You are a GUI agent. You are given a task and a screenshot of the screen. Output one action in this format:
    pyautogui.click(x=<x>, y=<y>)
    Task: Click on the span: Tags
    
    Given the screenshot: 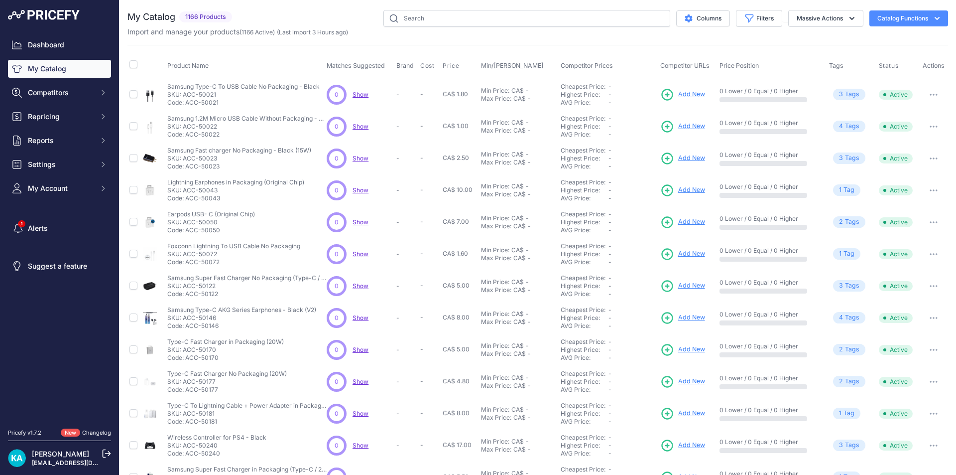 What is the action you would take?
    pyautogui.click(x=836, y=65)
    